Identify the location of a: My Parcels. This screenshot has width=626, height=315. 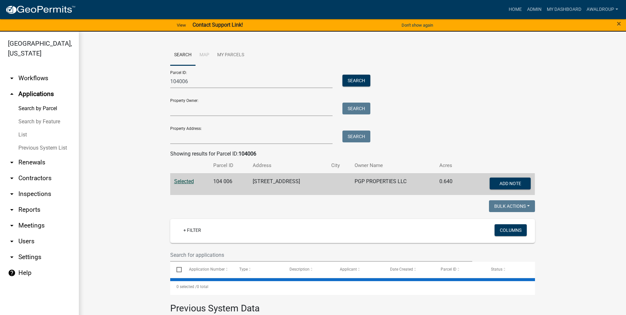
(231, 55).